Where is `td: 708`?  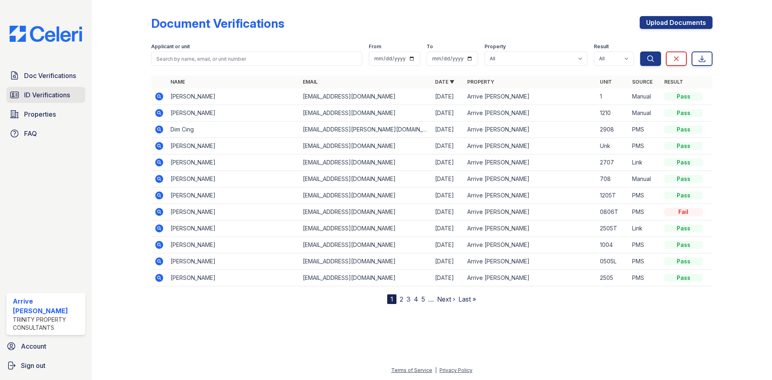
td: 708 is located at coordinates (613, 179).